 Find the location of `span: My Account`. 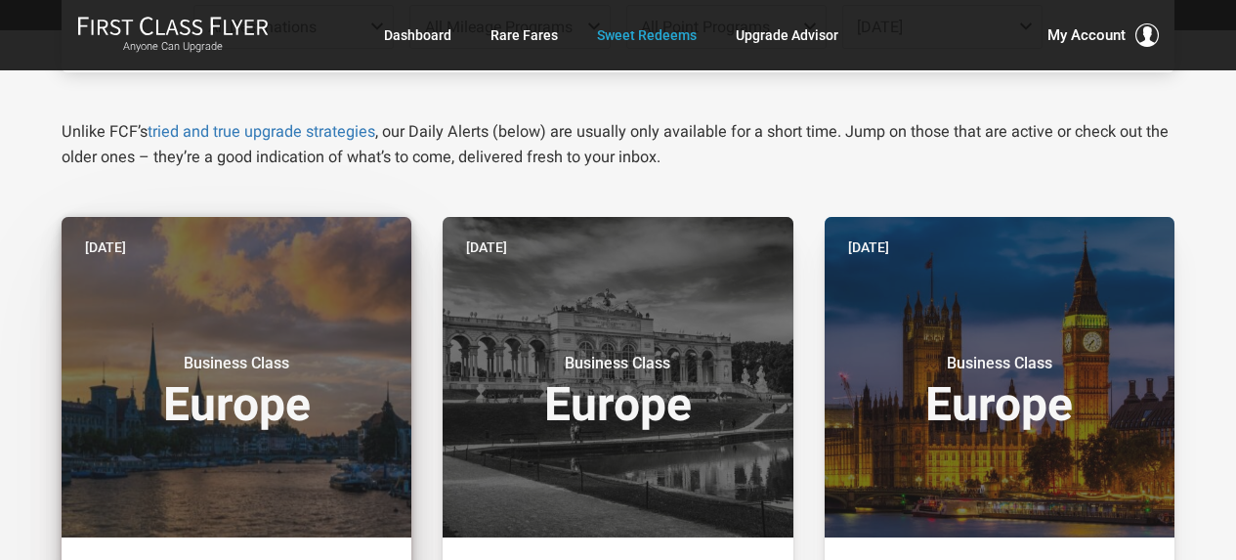

span: My Account is located at coordinates (1086, 35).